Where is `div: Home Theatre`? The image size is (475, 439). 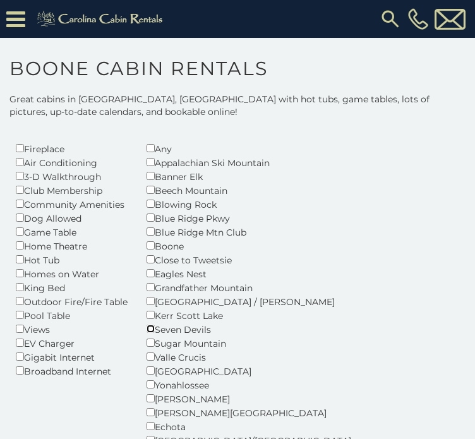 div: Home Theatre is located at coordinates (71, 246).